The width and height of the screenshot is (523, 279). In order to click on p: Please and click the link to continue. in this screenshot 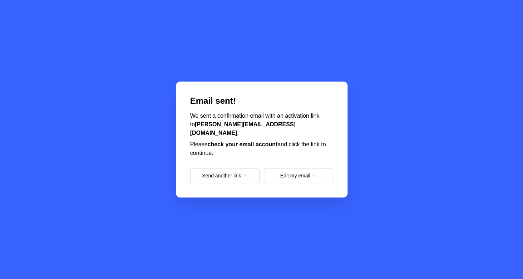, I will do `click(262, 149)`.